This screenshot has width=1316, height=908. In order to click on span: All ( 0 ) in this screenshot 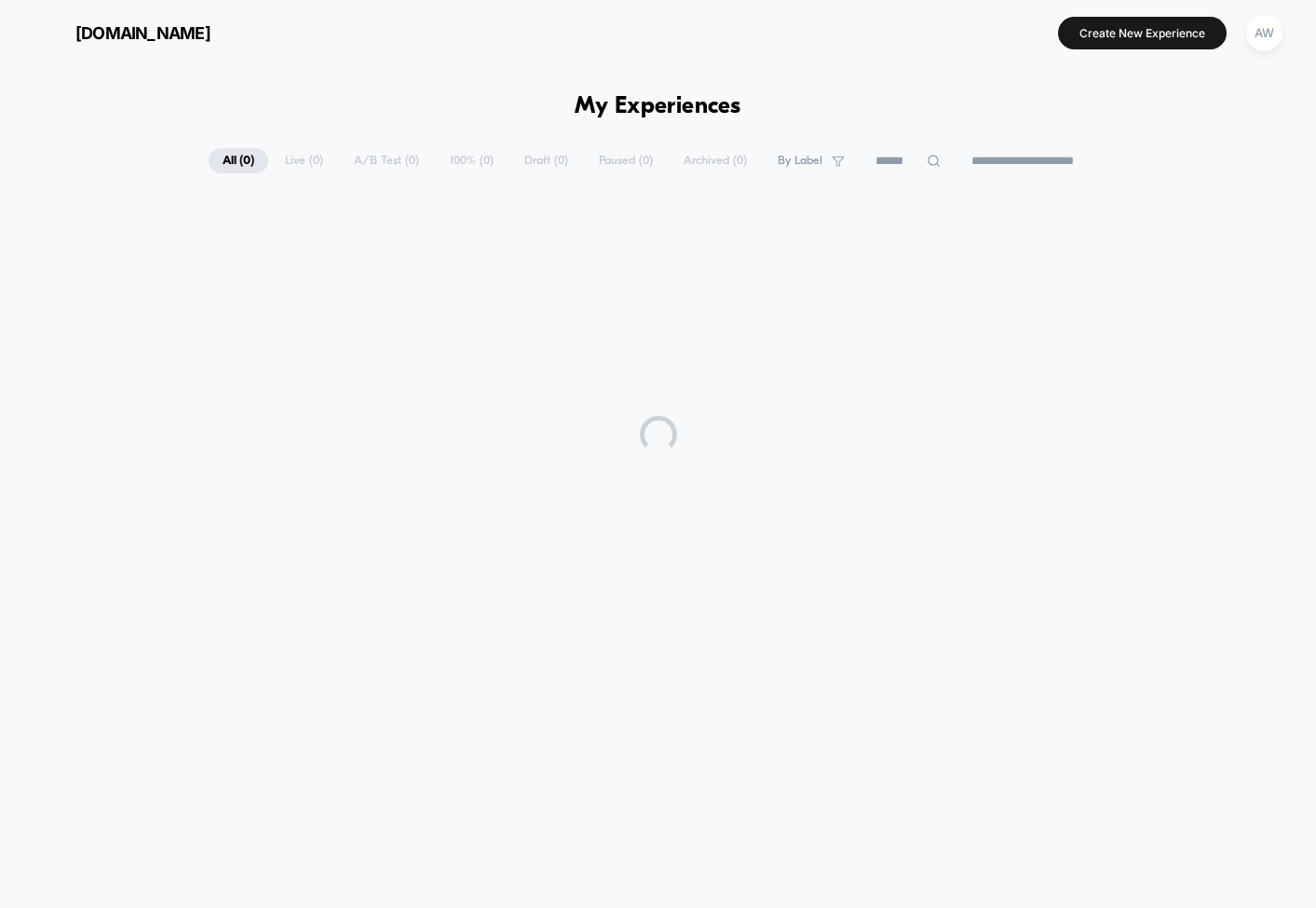, I will do `click(238, 161)`.